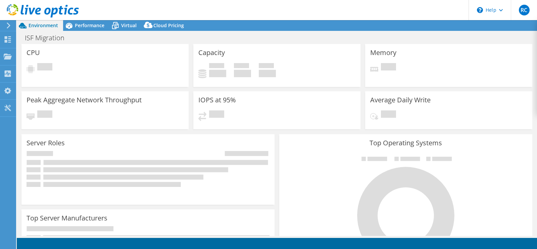  I want to click on h3: CPU, so click(33, 53).